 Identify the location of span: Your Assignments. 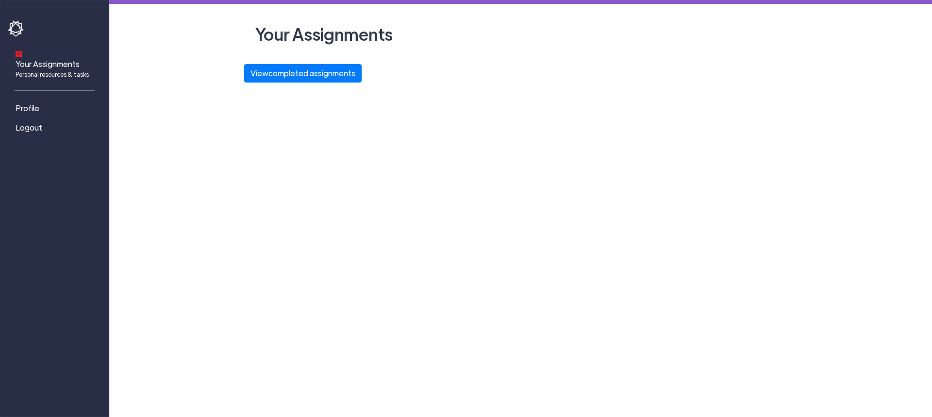
(52, 68).